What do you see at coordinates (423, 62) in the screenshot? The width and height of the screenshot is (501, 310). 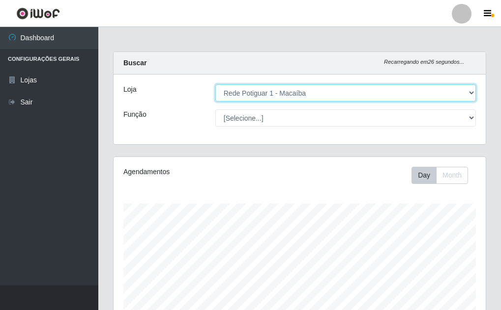 I see `i: Recarregando em 26 segundos...` at bounding box center [423, 62].